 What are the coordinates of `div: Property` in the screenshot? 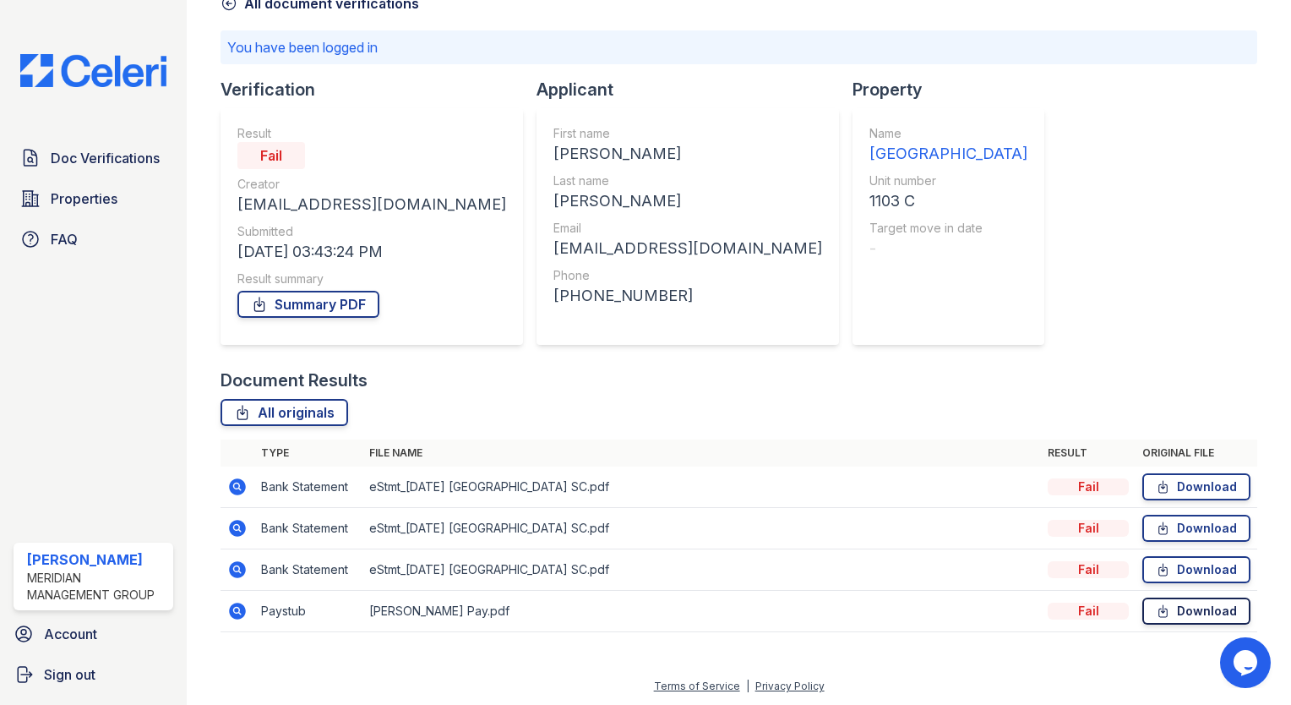 It's located at (955, 90).